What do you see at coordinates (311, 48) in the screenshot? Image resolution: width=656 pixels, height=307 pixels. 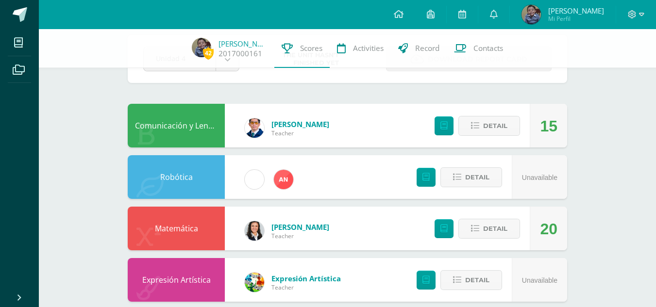 I see `span: Scores` at bounding box center [311, 48].